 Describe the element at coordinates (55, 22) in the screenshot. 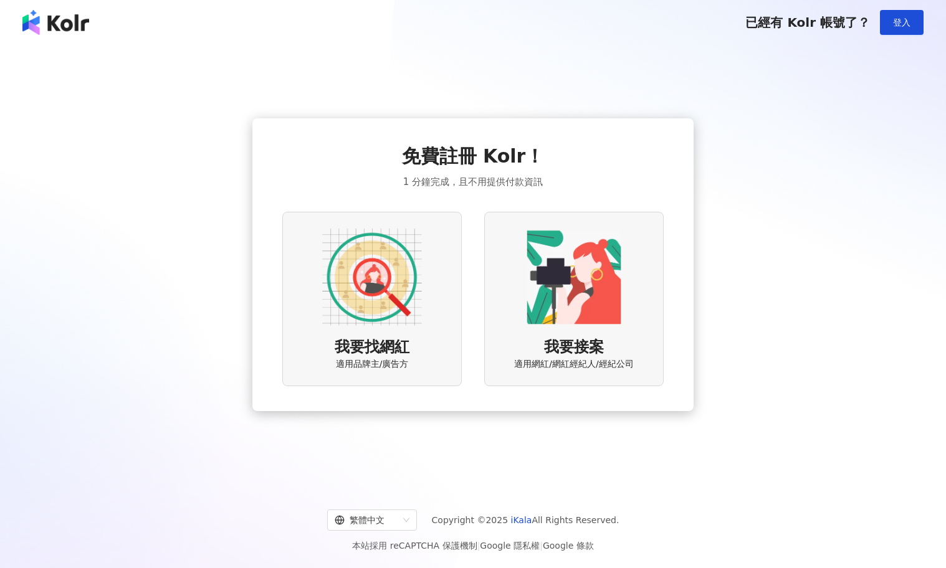

I see `img: logo` at that location.